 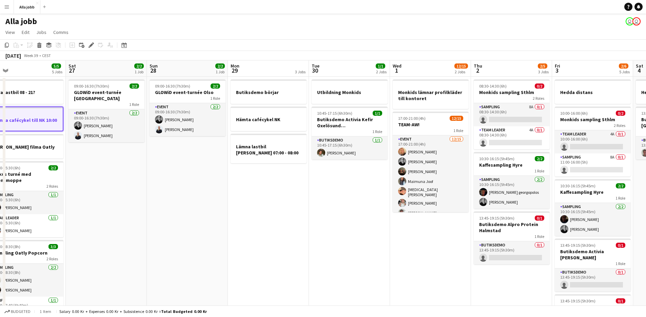 What do you see at coordinates (637, 21) in the screenshot?
I see `app-user-avatar: August Löfgren` at bounding box center [637, 21].